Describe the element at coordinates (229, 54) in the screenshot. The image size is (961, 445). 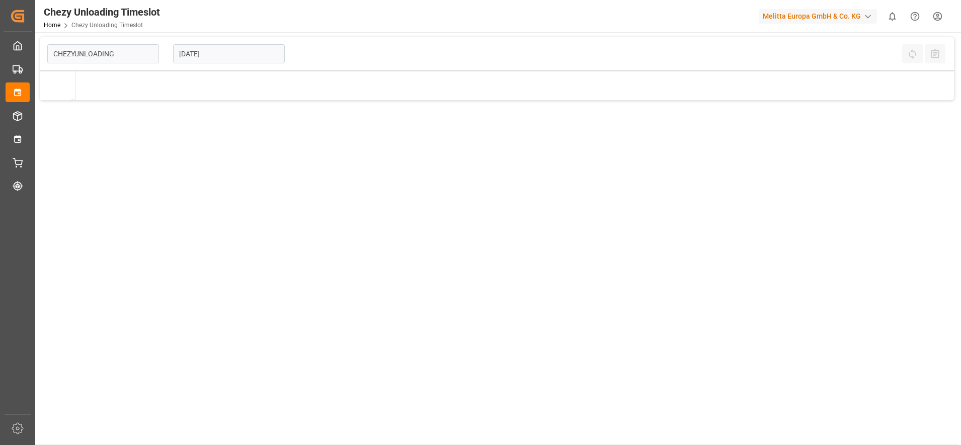
I see `input: DD.MM.YYYY` at that location.